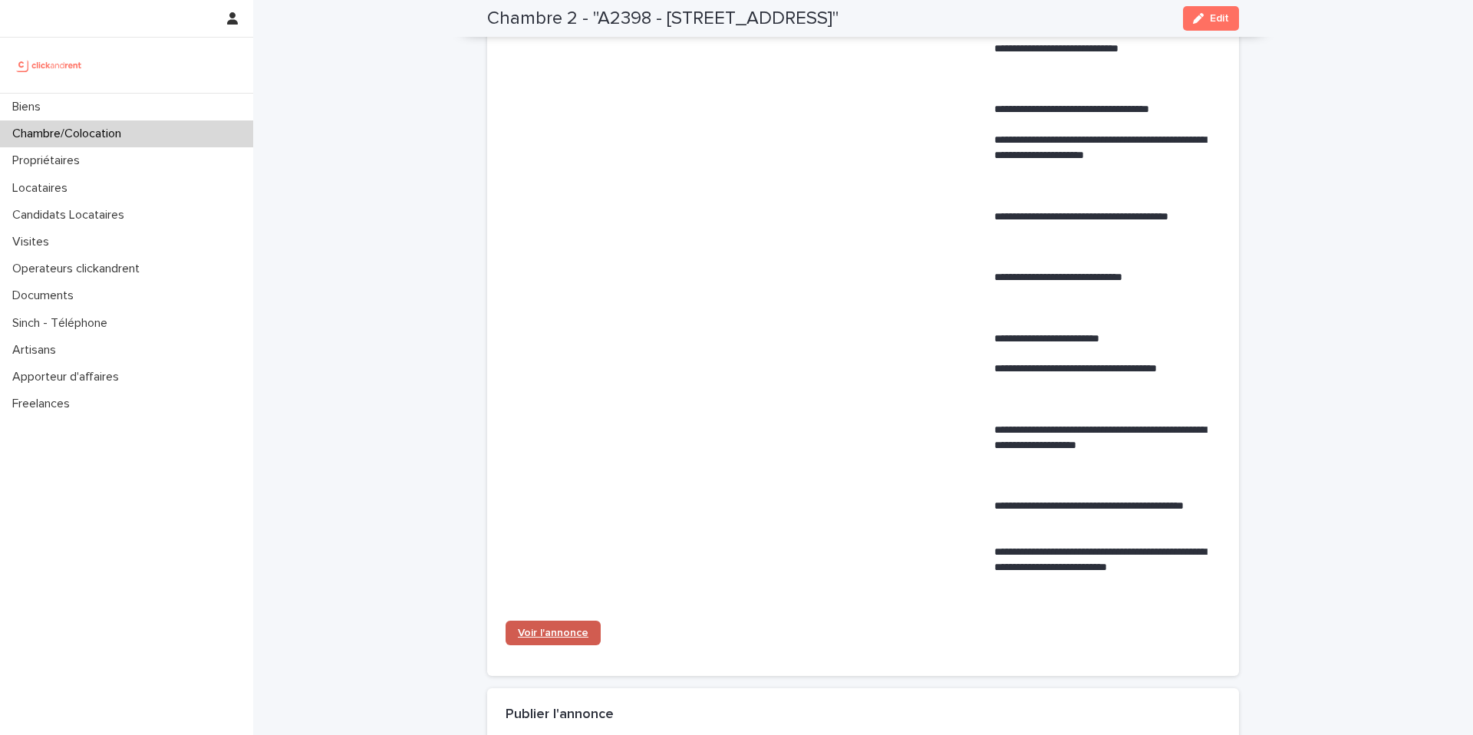 This screenshot has height=735, width=1473. What do you see at coordinates (553, 633) in the screenshot?
I see `span: Voir l'annonce` at bounding box center [553, 633].